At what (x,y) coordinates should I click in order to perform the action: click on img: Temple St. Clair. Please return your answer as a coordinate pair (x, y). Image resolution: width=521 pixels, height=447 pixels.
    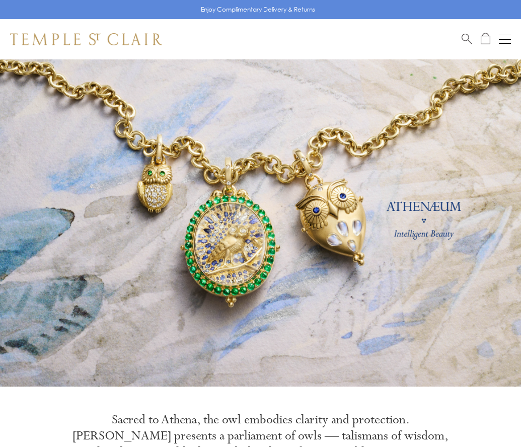
    Looking at the image, I should click on (86, 39).